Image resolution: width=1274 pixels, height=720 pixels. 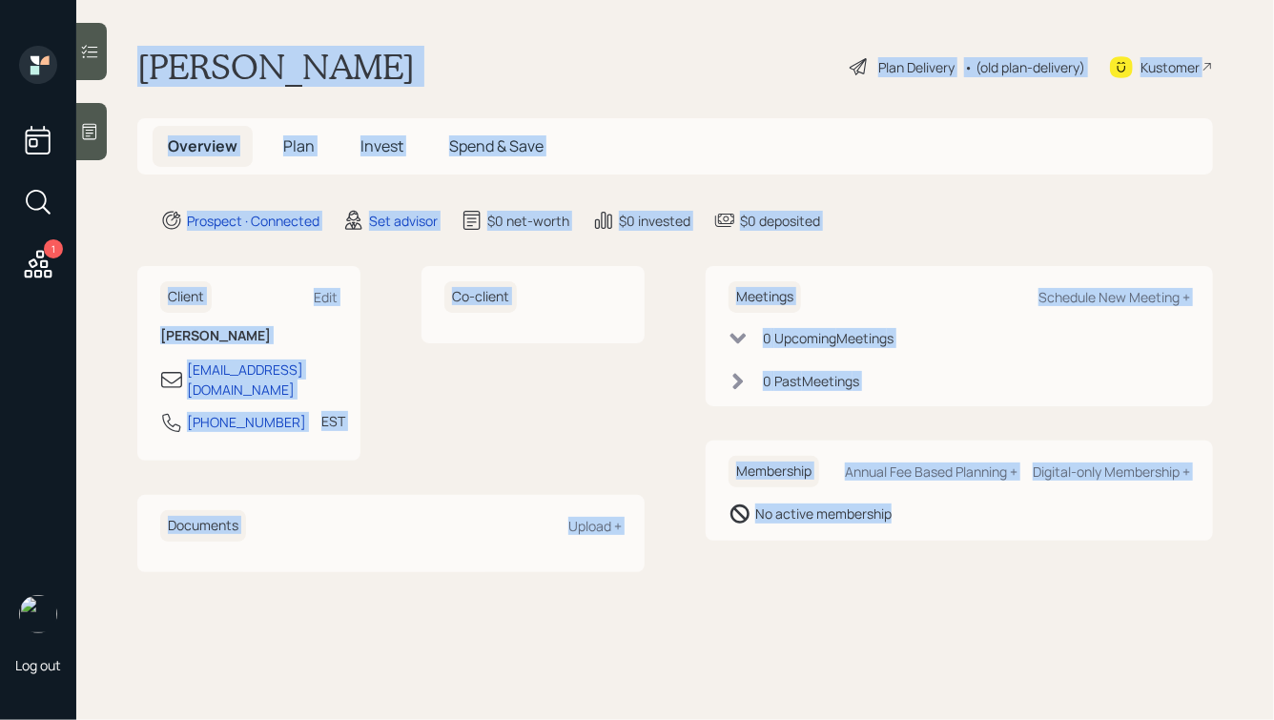 I want to click on div: 0 Upcoming Meeting s, so click(x=828, y=338).